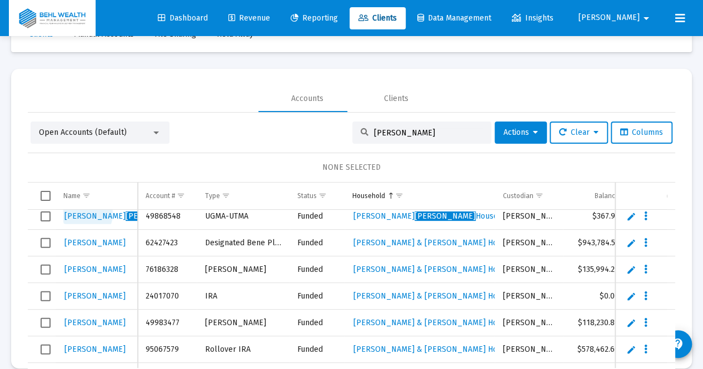 The width and height of the screenshot is (703, 369). I want to click on button: Clear, so click(578, 133).